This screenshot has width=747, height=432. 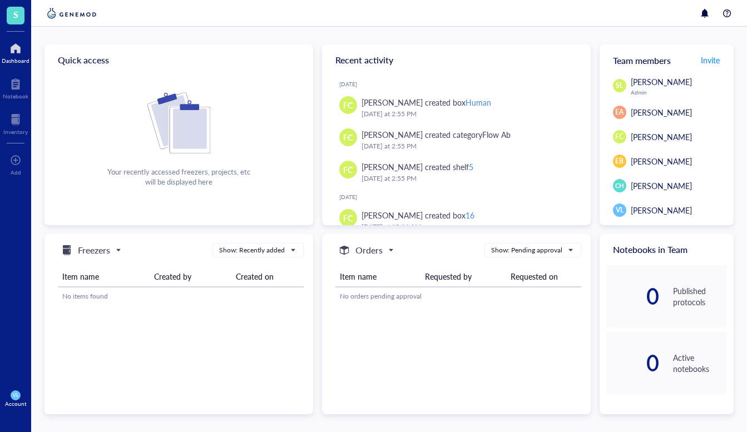 What do you see at coordinates (678, 92) in the screenshot?
I see `div: Admin` at bounding box center [678, 92].